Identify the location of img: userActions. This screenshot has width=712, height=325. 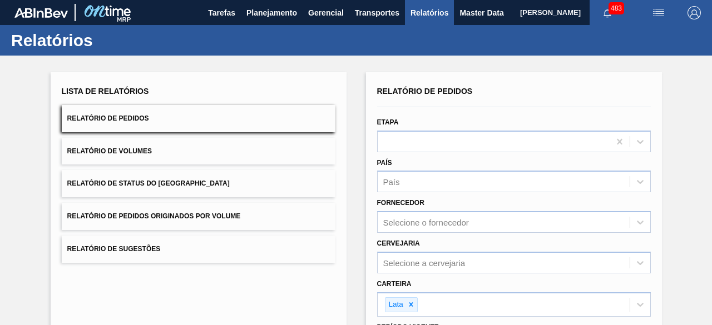
(658, 13).